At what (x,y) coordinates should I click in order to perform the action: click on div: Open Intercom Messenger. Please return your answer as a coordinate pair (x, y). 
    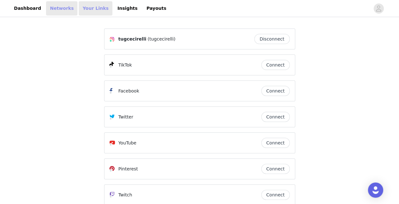
    Looking at the image, I should click on (375, 190).